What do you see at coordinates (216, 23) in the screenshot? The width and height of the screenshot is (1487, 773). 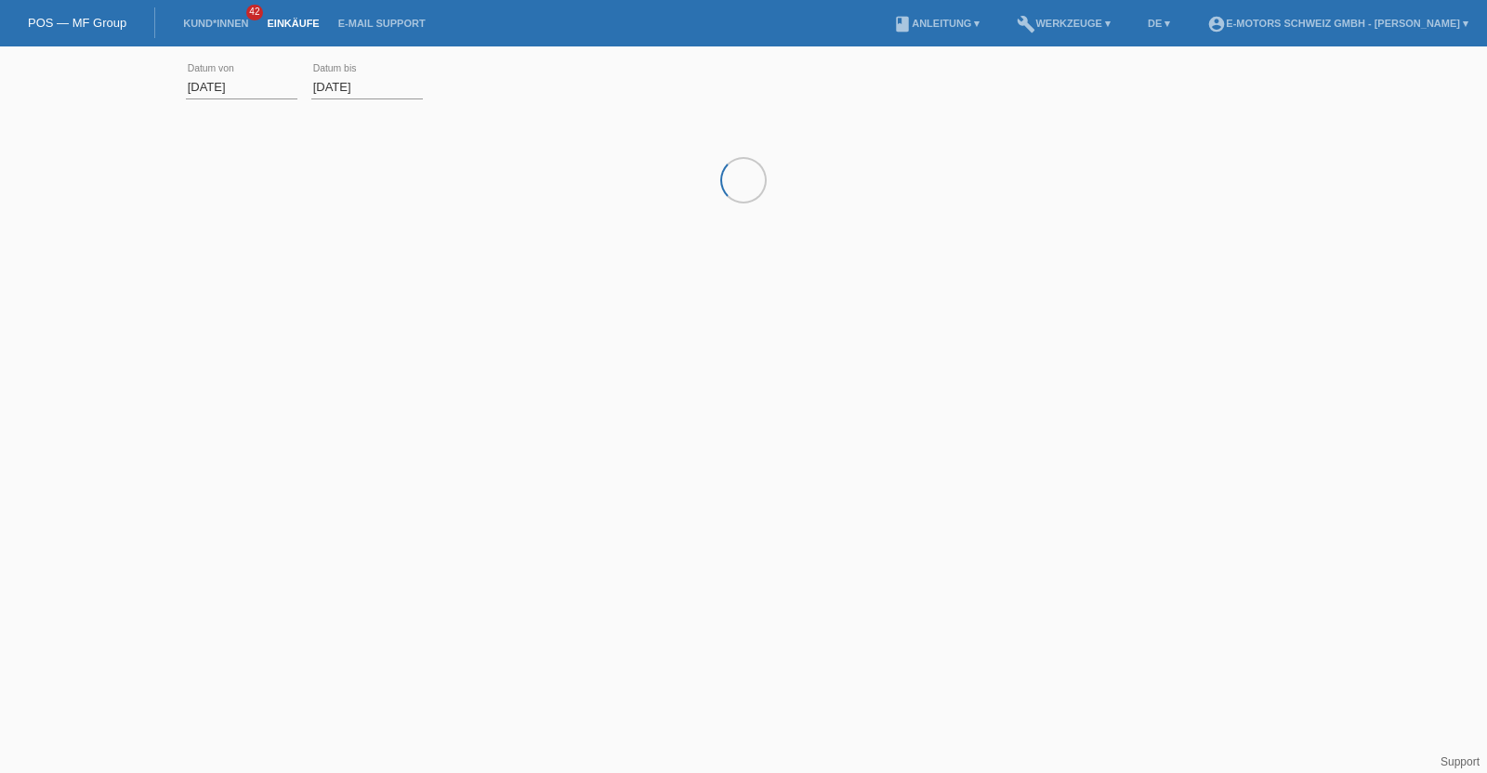 I see `a: Kund*innen` at bounding box center [216, 23].